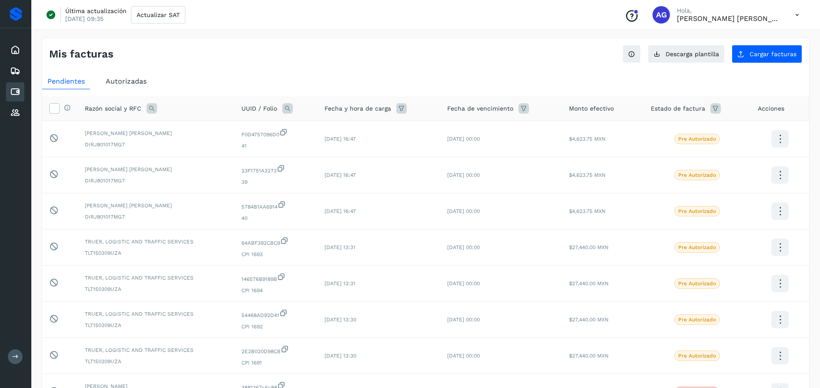  What do you see at coordinates (276, 241) in the screenshot?
I see `span: 64ABF392CBC9` at bounding box center [276, 241].